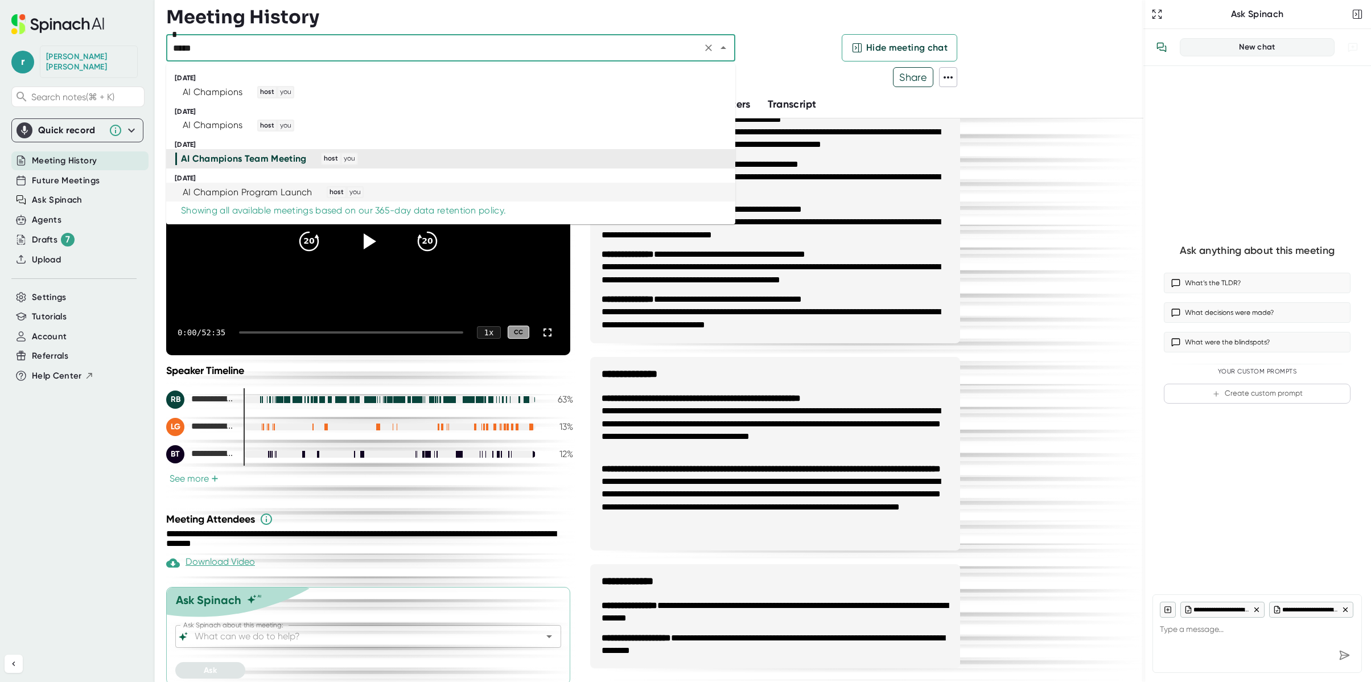 Image resolution: width=1371 pixels, height=682 pixels. Describe the element at coordinates (49, 336) in the screenshot. I see `span: Account` at that location.